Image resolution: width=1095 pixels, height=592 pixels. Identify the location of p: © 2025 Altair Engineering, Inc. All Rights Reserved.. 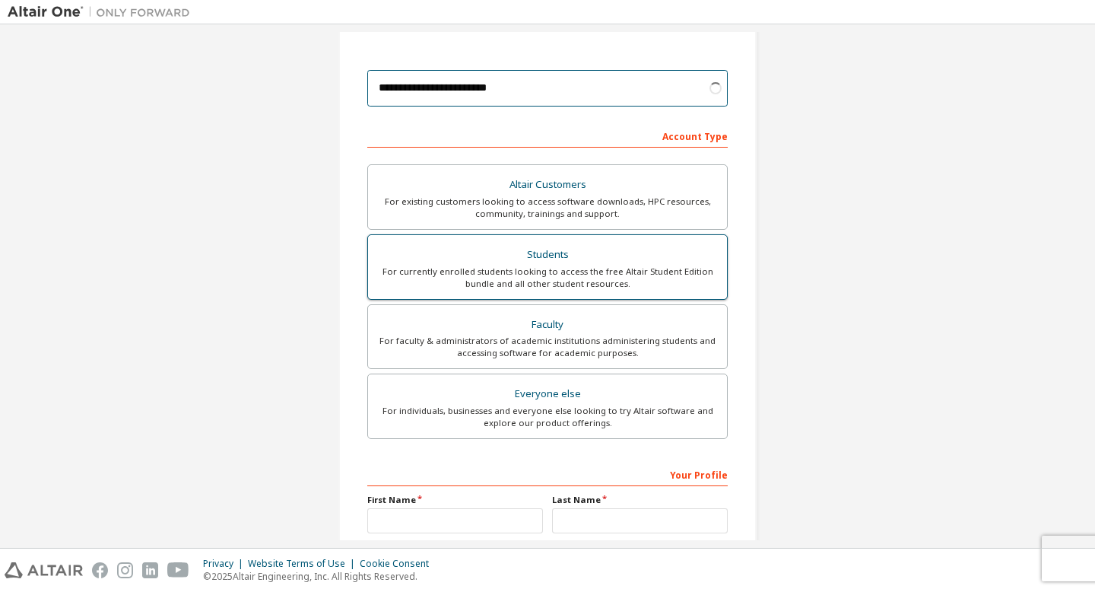
(320, 576).